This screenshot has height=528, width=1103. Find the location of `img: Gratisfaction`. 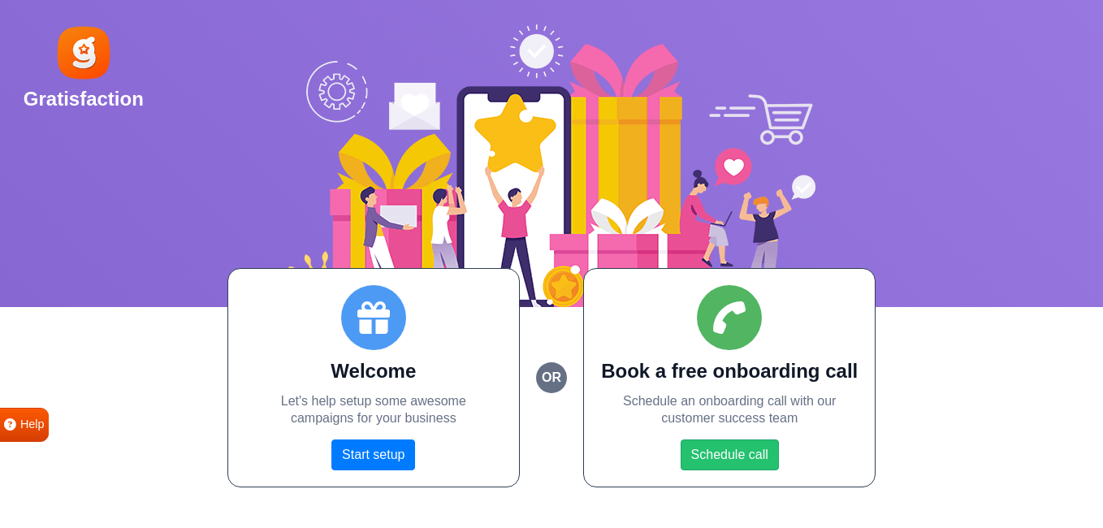

img: Gratisfaction is located at coordinates (84, 53).